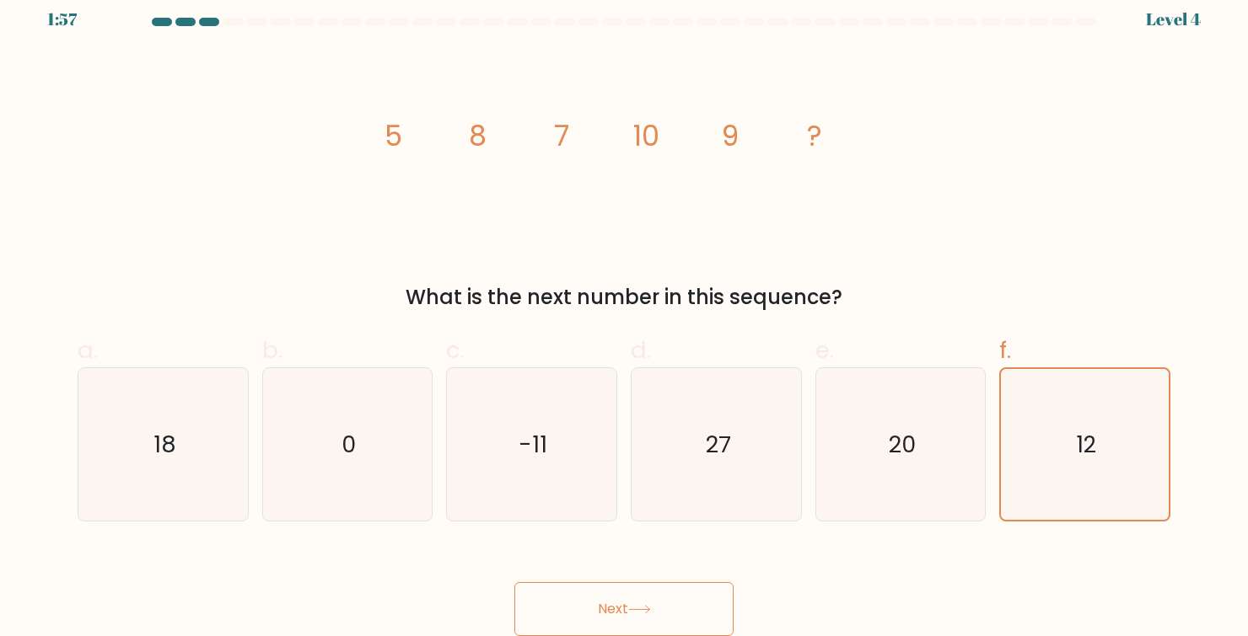 Image resolution: width=1248 pixels, height=636 pixels. Describe the element at coordinates (624, 609) in the screenshot. I see `button: Next` at that location.